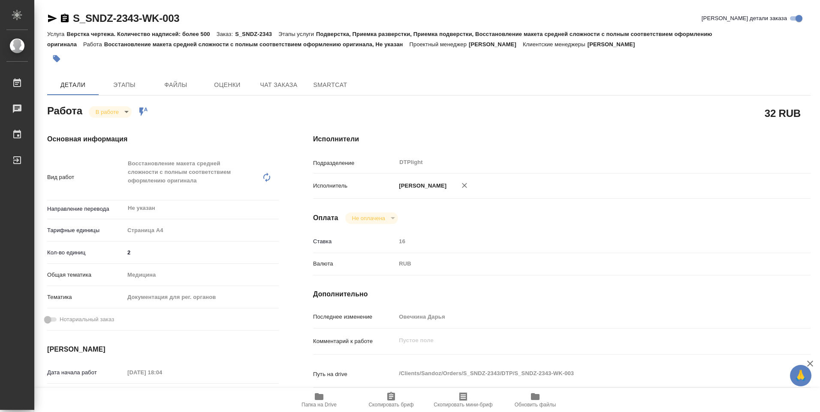 The height and width of the screenshot is (412, 820). Describe the element at coordinates (782, 113) in the screenshot. I see `h2: 32 RUB` at that location.